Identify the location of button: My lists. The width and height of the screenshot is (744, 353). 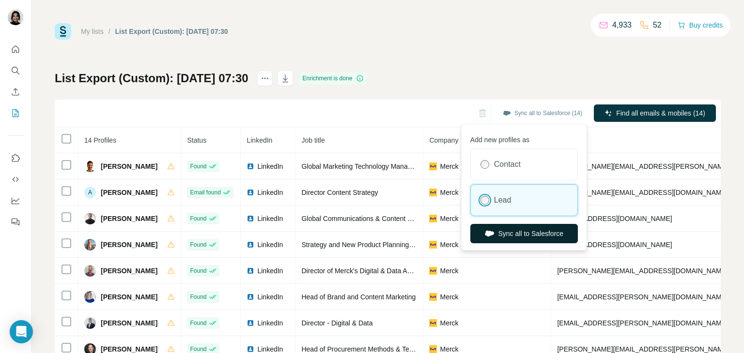
(15, 113).